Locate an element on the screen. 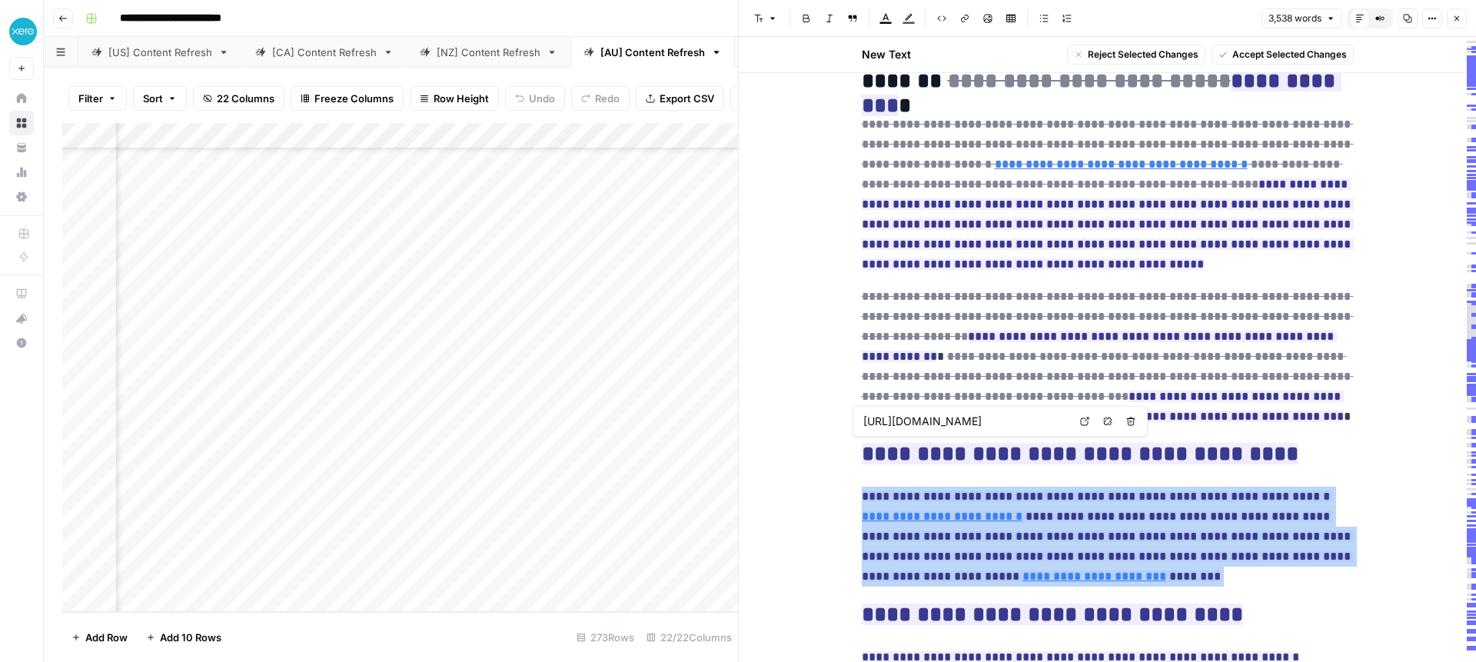 The width and height of the screenshot is (1476, 662). span: Add Row is located at coordinates (106, 637).